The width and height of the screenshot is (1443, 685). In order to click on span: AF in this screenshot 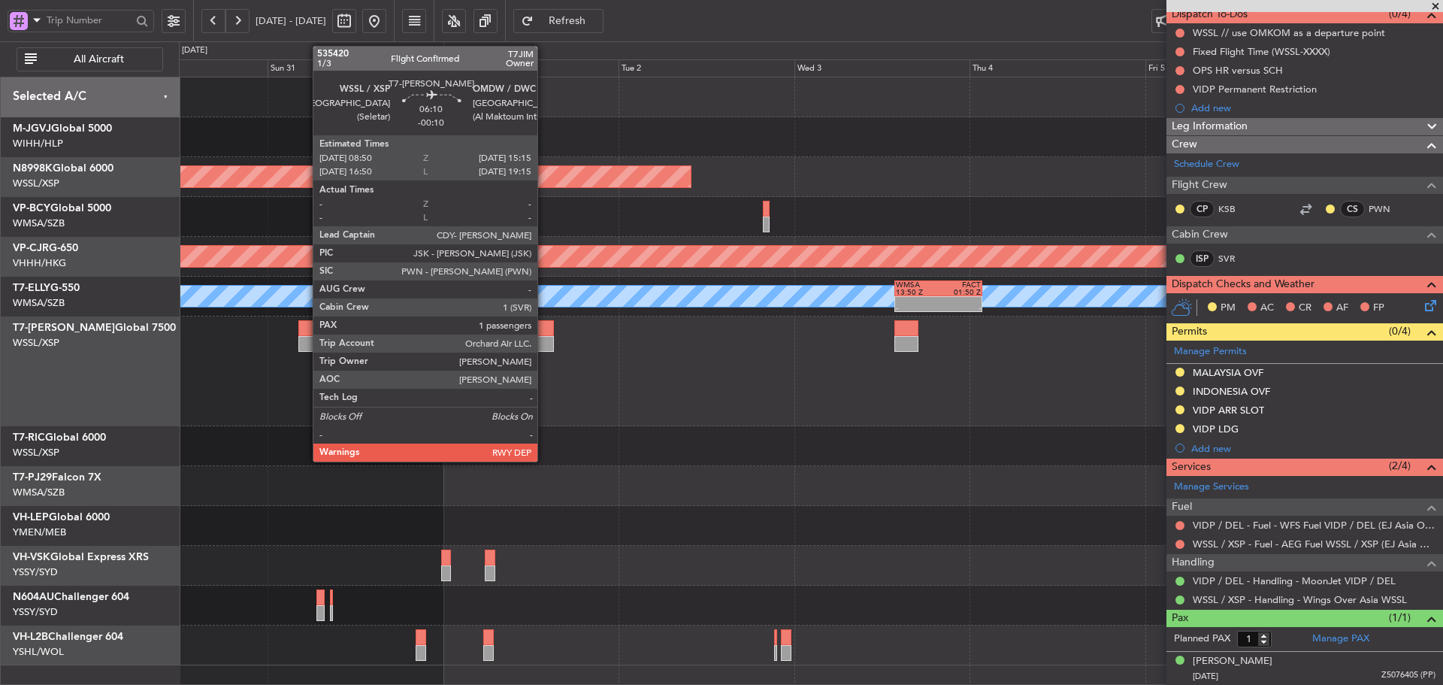, I will do `click(1342, 308)`.